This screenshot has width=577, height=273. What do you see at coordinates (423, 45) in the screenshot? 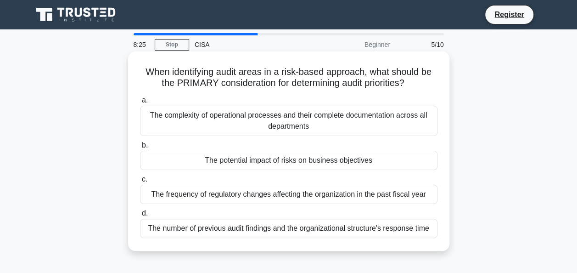
I see `div: 5/10` at bounding box center [423, 45].